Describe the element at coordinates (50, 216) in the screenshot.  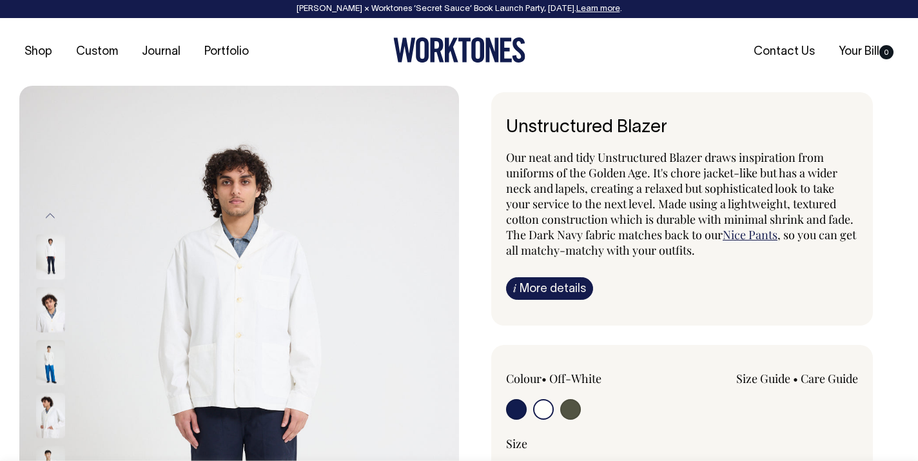
I see `button: Previous` at that location.